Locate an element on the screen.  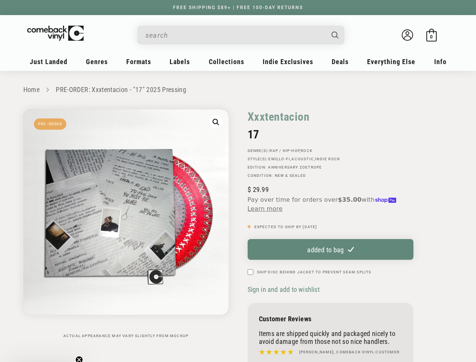
span: 0 is located at coordinates (431, 37).